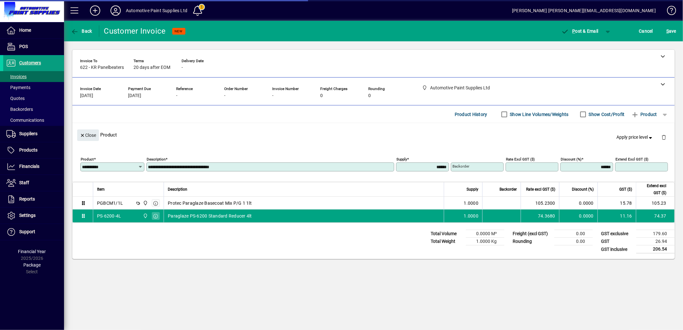 The height and width of the screenshot is (330, 683). What do you see at coordinates (34, 120) in the screenshot?
I see `a: Communications` at bounding box center [34, 120].